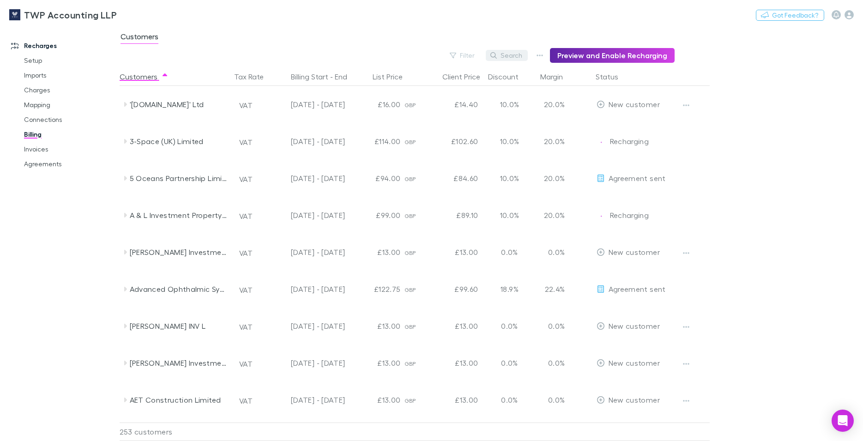 Image resolution: width=863 pixels, height=441 pixels. Describe the element at coordinates (70, 60) in the screenshot. I see `a: Setup` at that location.